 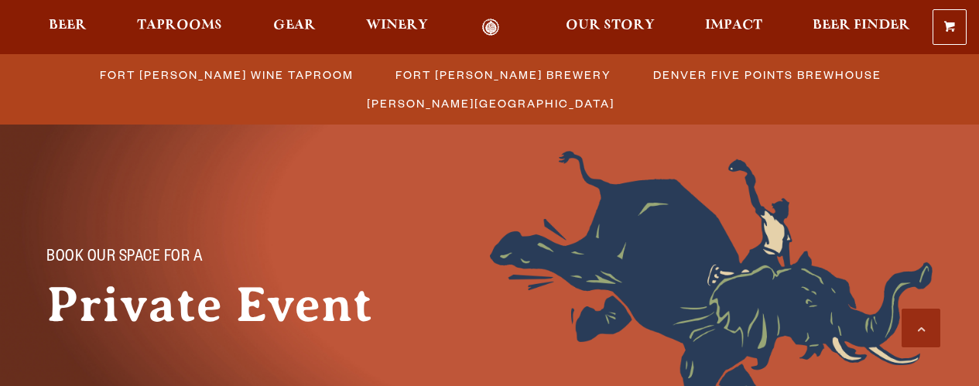 I want to click on span: Denver Five Points Brewhouse, so click(x=767, y=74).